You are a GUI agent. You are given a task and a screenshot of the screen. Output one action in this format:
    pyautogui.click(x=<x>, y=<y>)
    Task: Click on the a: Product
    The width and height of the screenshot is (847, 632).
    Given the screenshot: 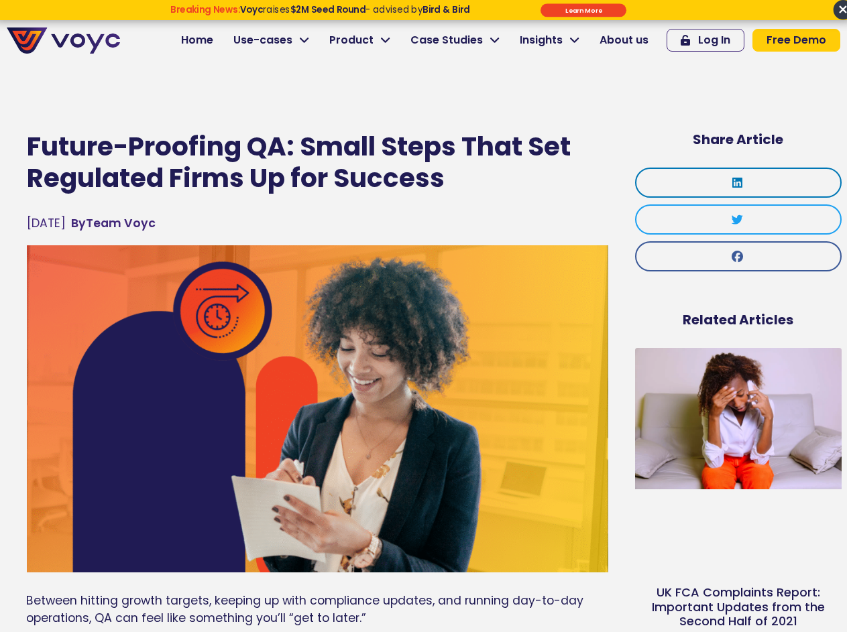 What is the action you would take?
    pyautogui.click(x=359, y=40)
    